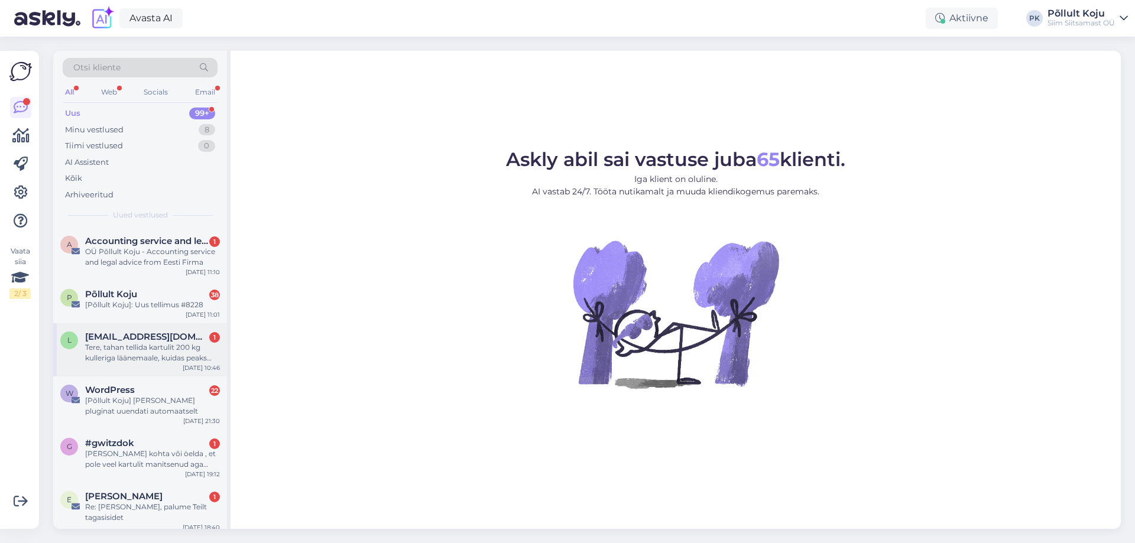 The image size is (1135, 543). I want to click on span: g, so click(69, 446).